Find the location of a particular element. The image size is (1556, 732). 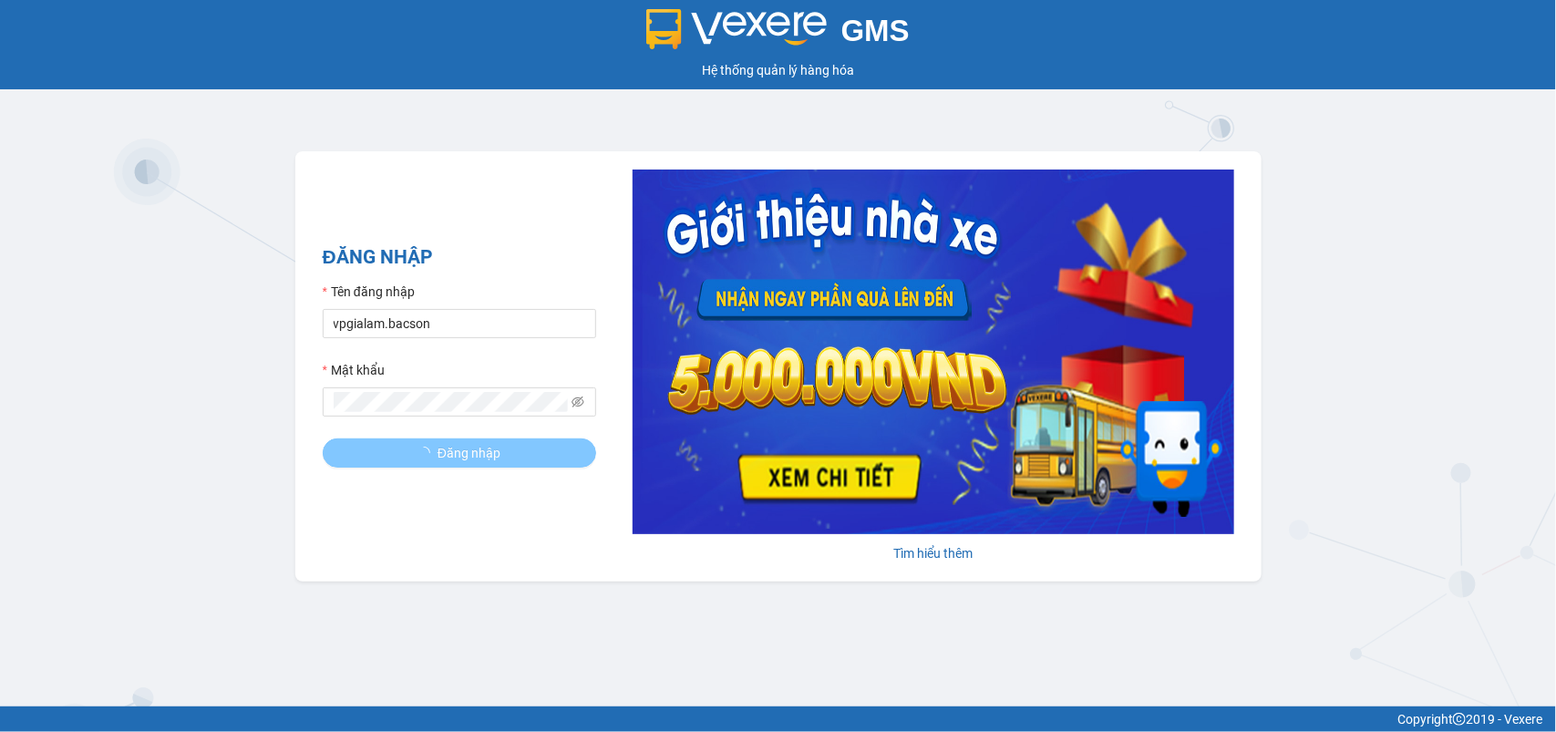

button: Đăng nhập is located at coordinates (459, 453).